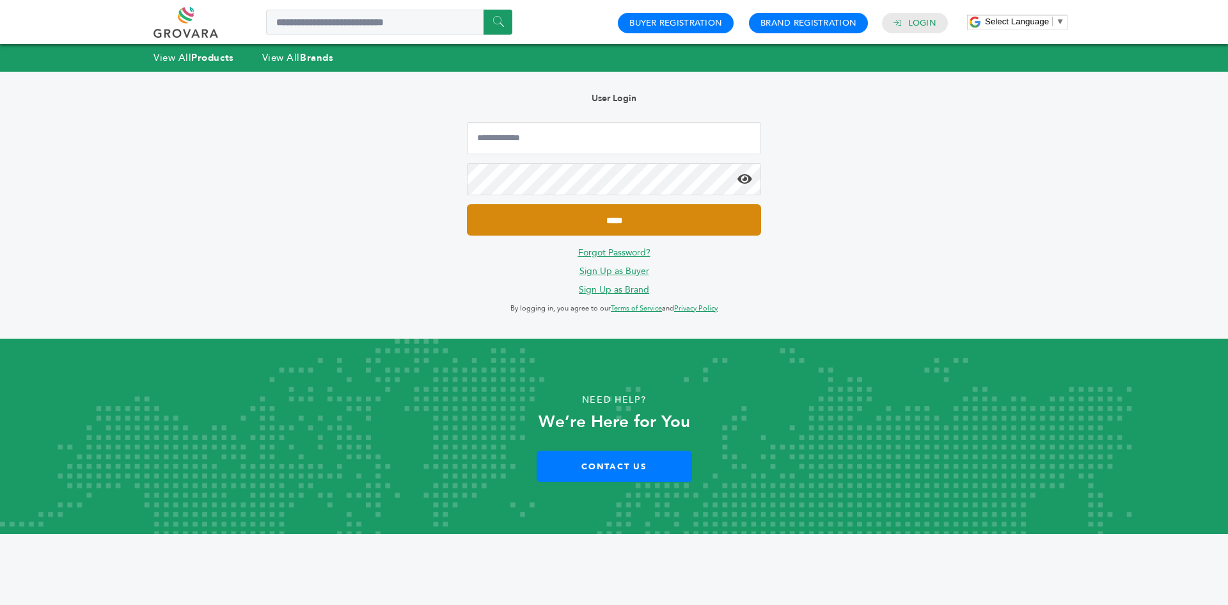 Image resolution: width=1228 pixels, height=605 pixels. What do you see at coordinates (298, 58) in the screenshot?
I see `a: View AllBrands` at bounding box center [298, 58].